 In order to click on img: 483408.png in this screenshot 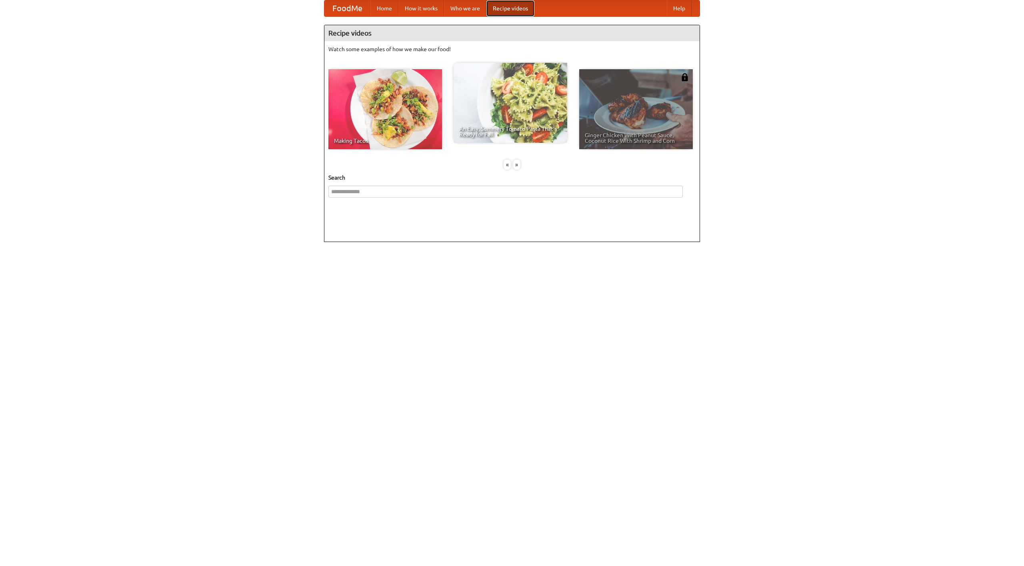, I will do `click(685, 77)`.